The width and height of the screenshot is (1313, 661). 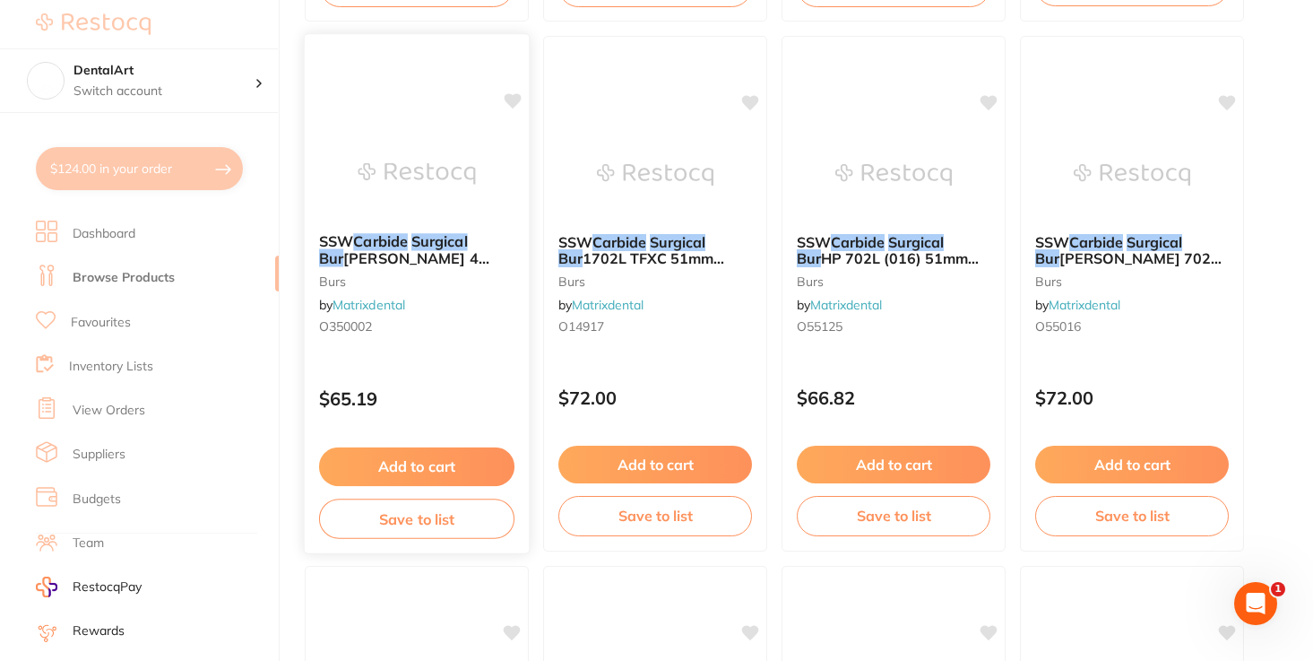 What do you see at coordinates (581, 326) in the screenshot?
I see `span: O14917` at bounding box center [581, 326].